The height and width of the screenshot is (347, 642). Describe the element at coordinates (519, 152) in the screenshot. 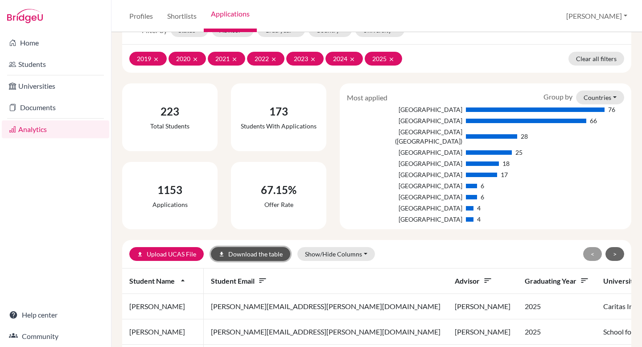

I see `div: 25` at that location.